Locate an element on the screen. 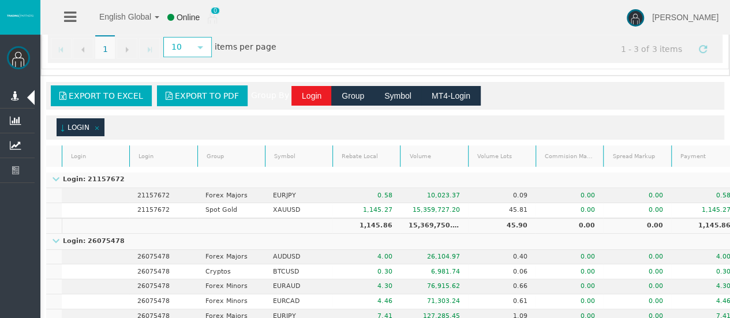 The image size is (730, 318). a: Volume Lots is located at coordinates (501, 156).